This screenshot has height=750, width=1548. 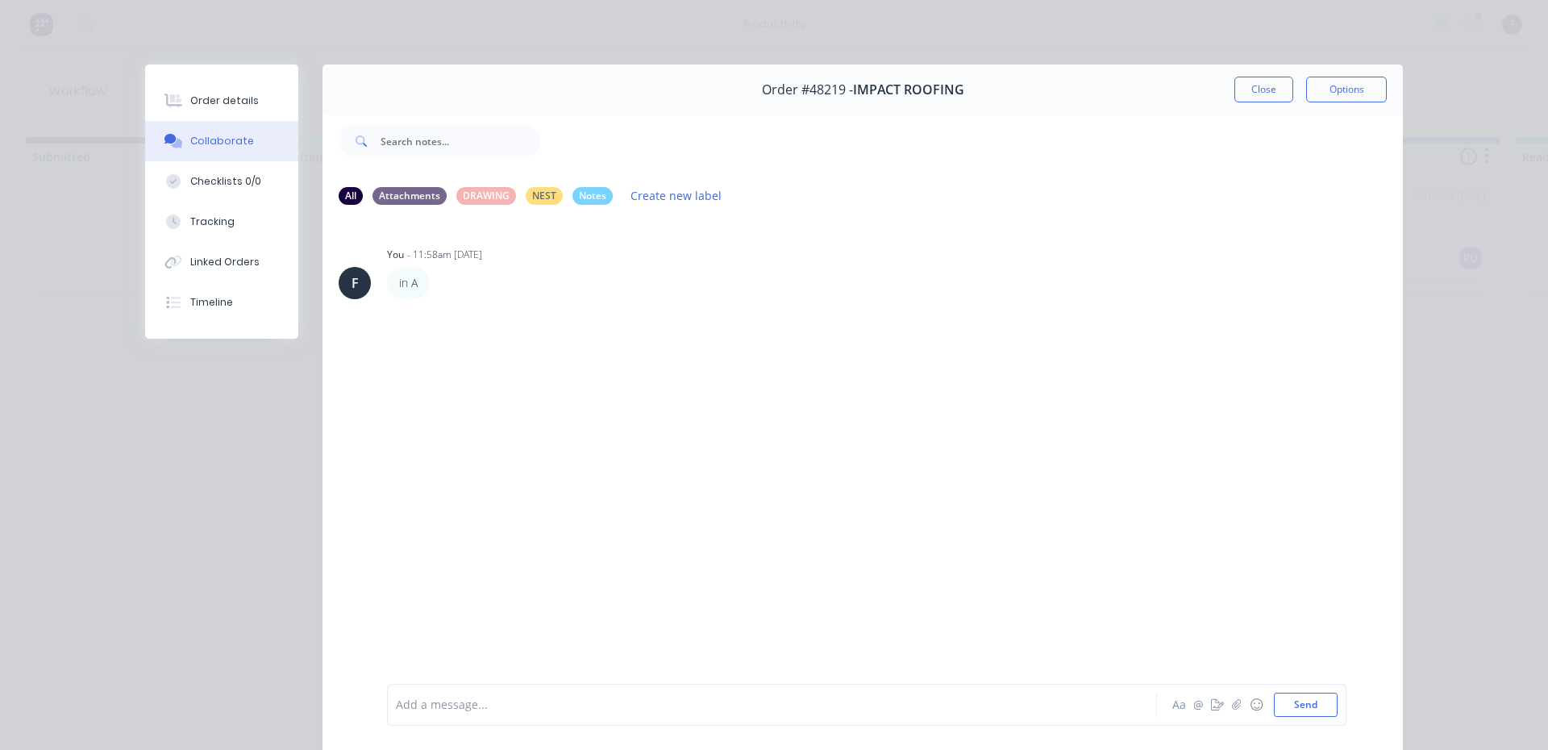 I want to click on button: Close, so click(x=1263, y=89).